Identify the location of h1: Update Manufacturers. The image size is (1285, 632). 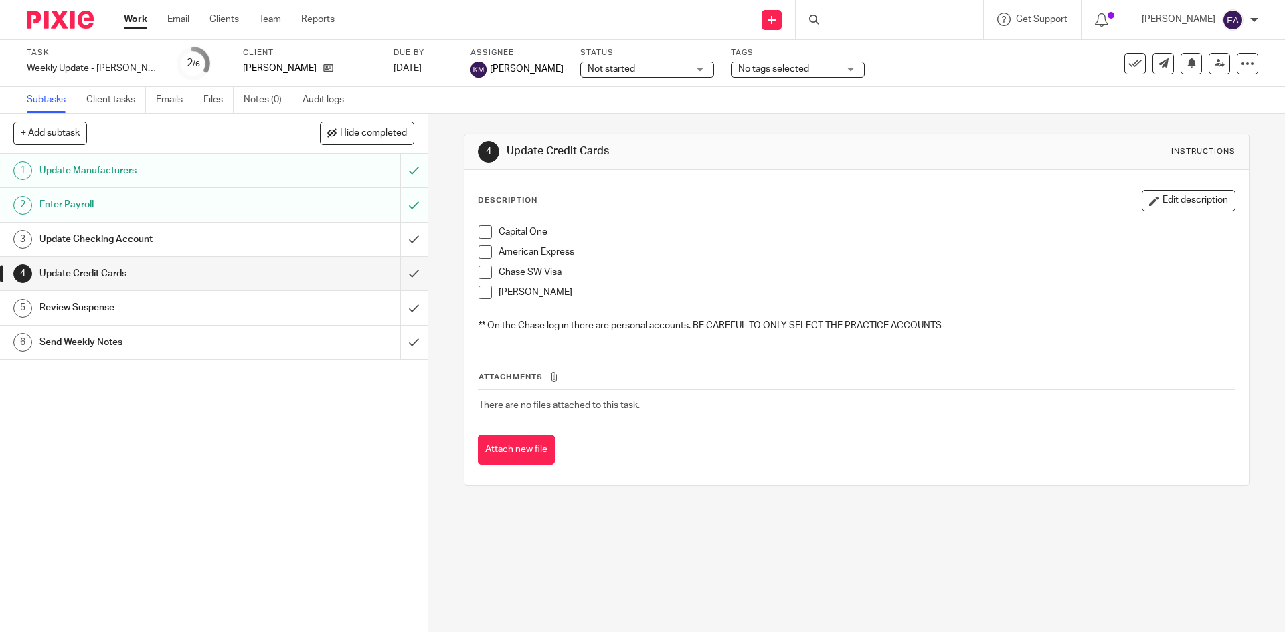
(155, 171).